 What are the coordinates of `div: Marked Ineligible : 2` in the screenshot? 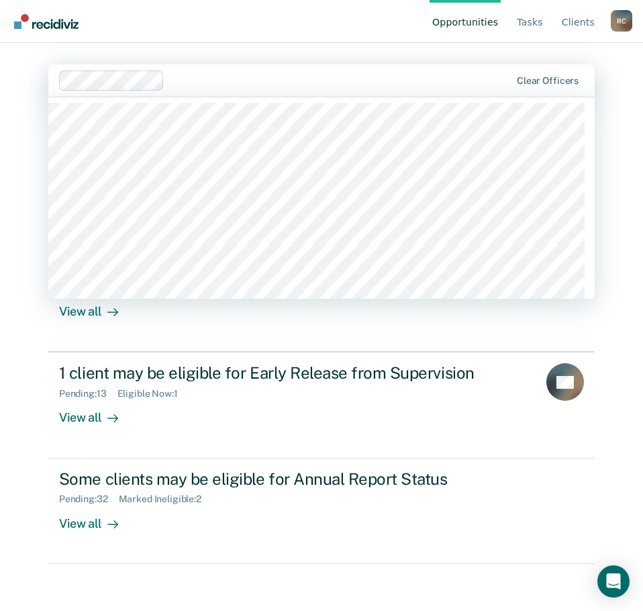 It's located at (165, 499).